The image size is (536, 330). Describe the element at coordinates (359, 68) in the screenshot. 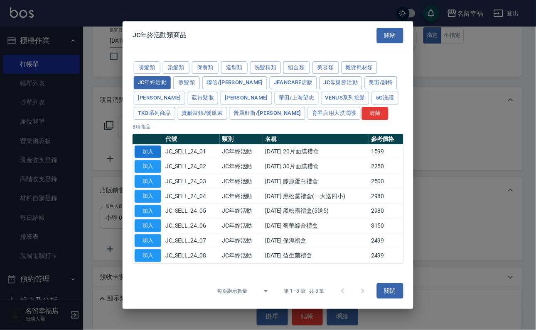

I see `button: 雜貨耗材類` at that location.